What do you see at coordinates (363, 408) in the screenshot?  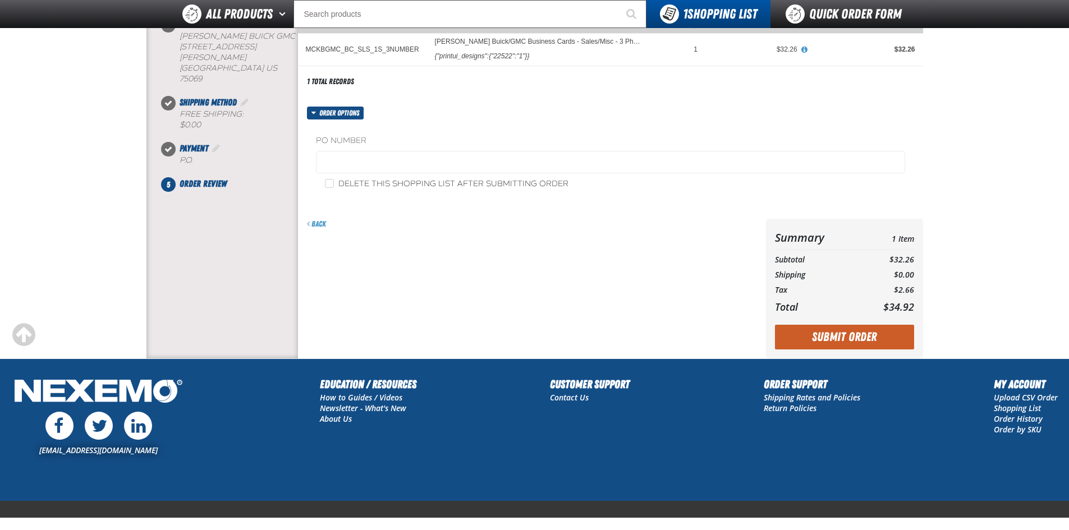 I see `a: Newsletter - What's New` at bounding box center [363, 408].